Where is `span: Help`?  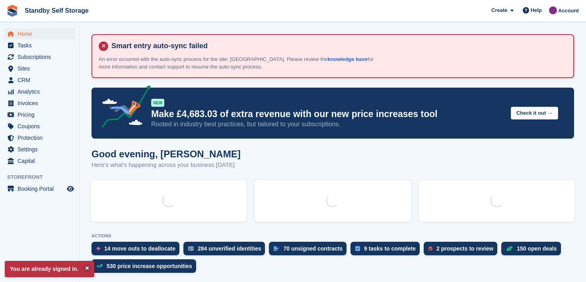 span: Help is located at coordinates (537, 10).